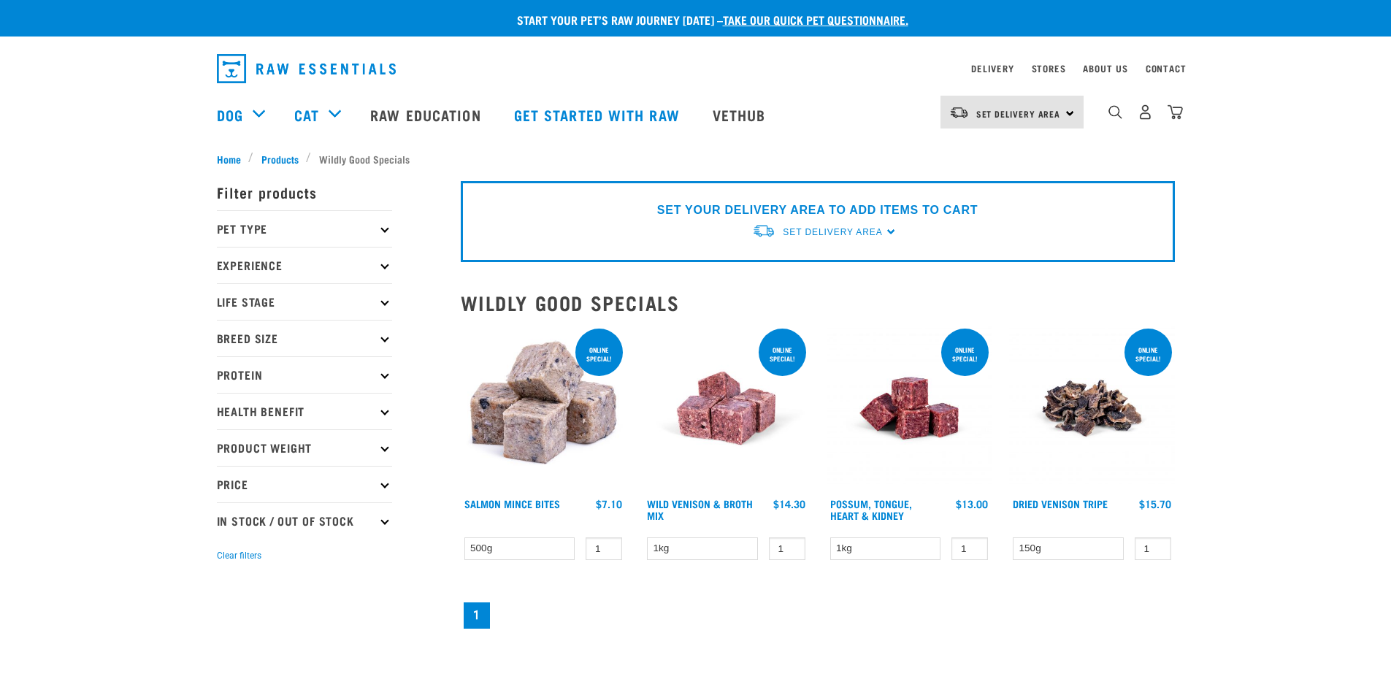 The height and width of the screenshot is (690, 1391). I want to click on a: Stores, so click(1049, 68).